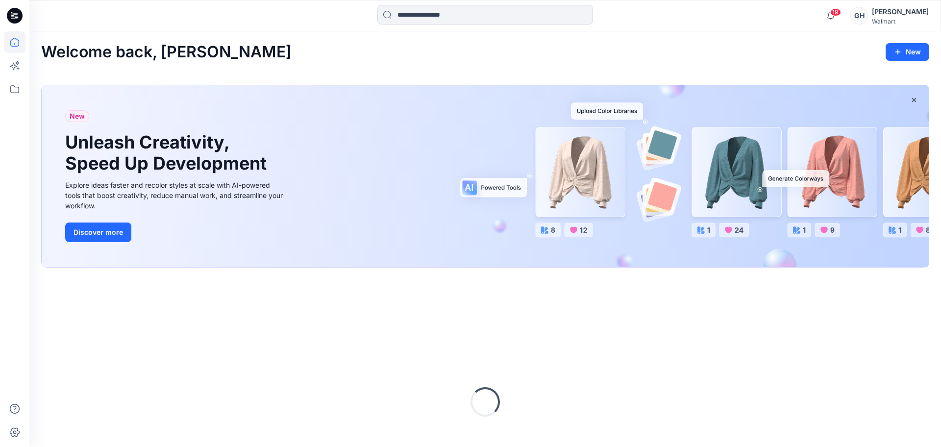 Image resolution: width=941 pixels, height=447 pixels. I want to click on a: Discover more, so click(176, 232).